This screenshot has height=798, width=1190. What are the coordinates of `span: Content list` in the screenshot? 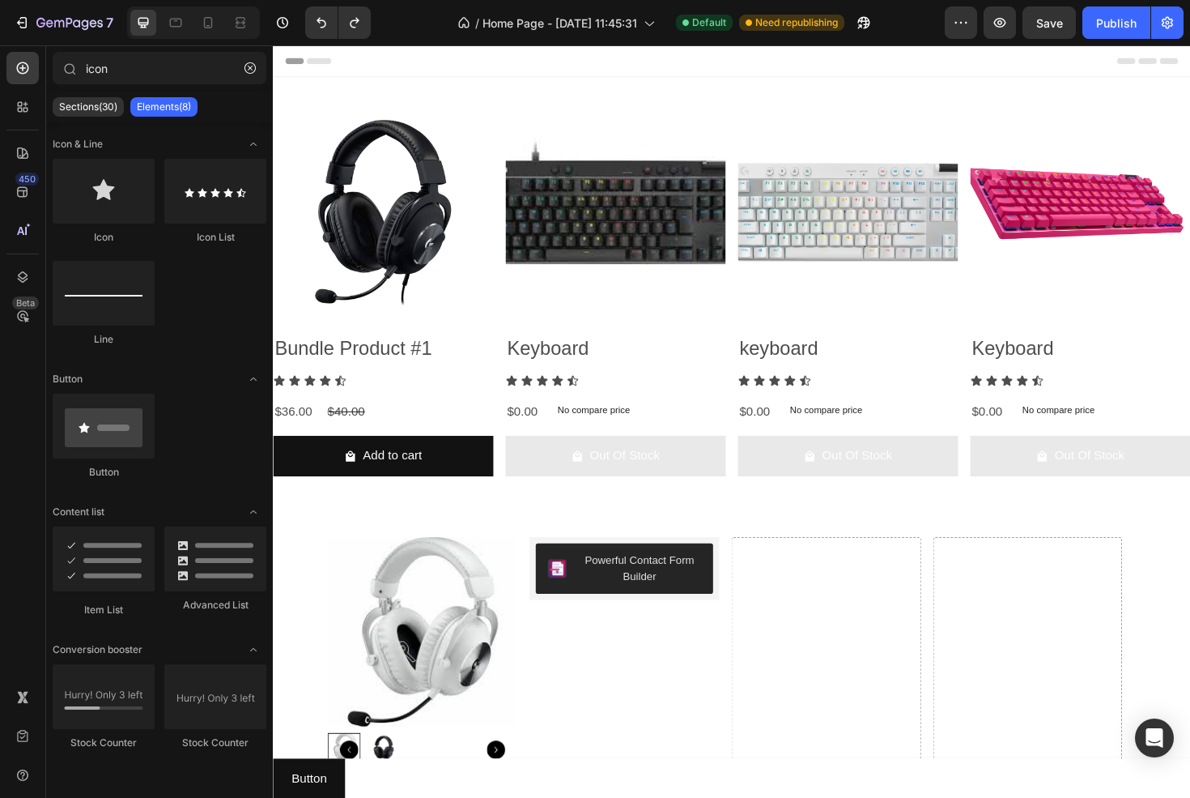 It's located at (79, 512).